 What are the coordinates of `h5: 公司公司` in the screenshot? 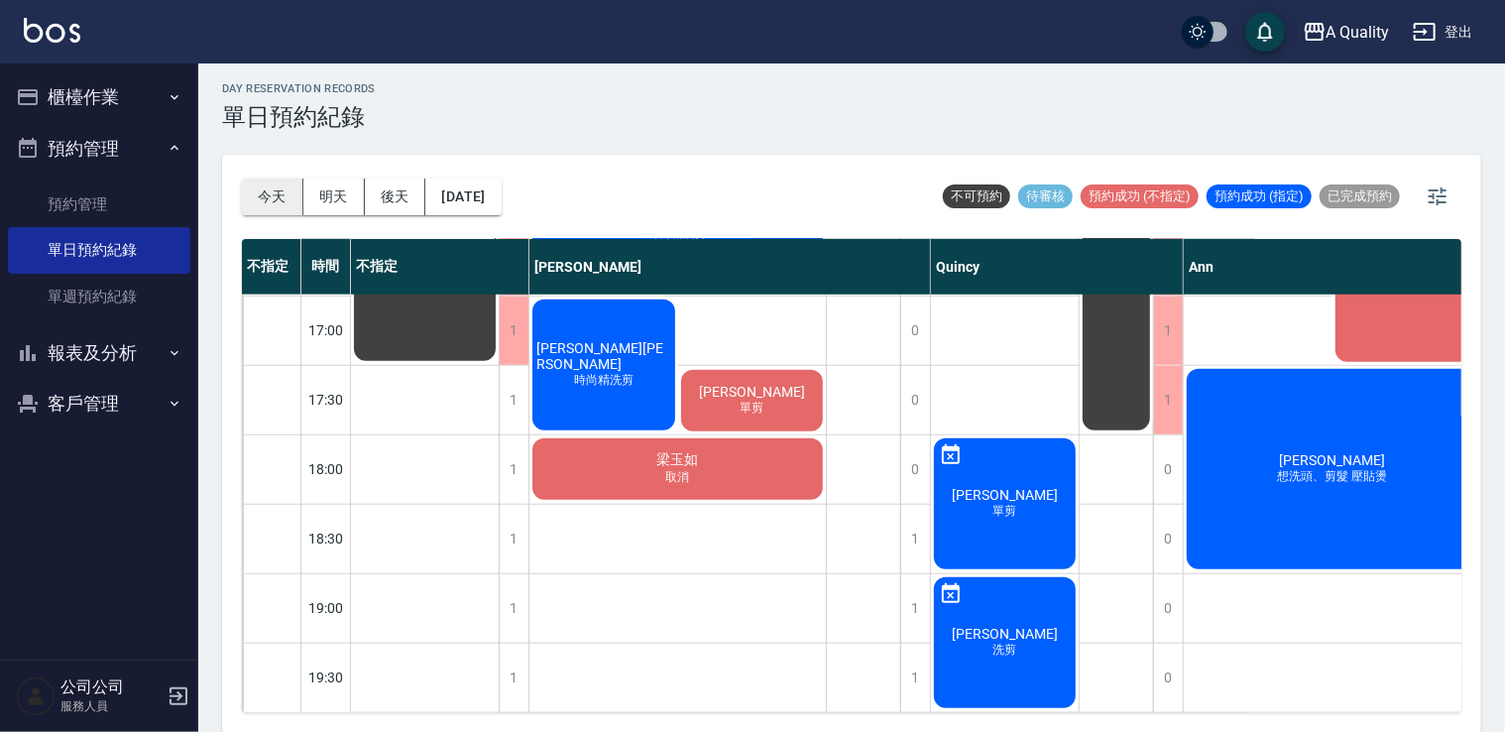 It's located at (111, 687).